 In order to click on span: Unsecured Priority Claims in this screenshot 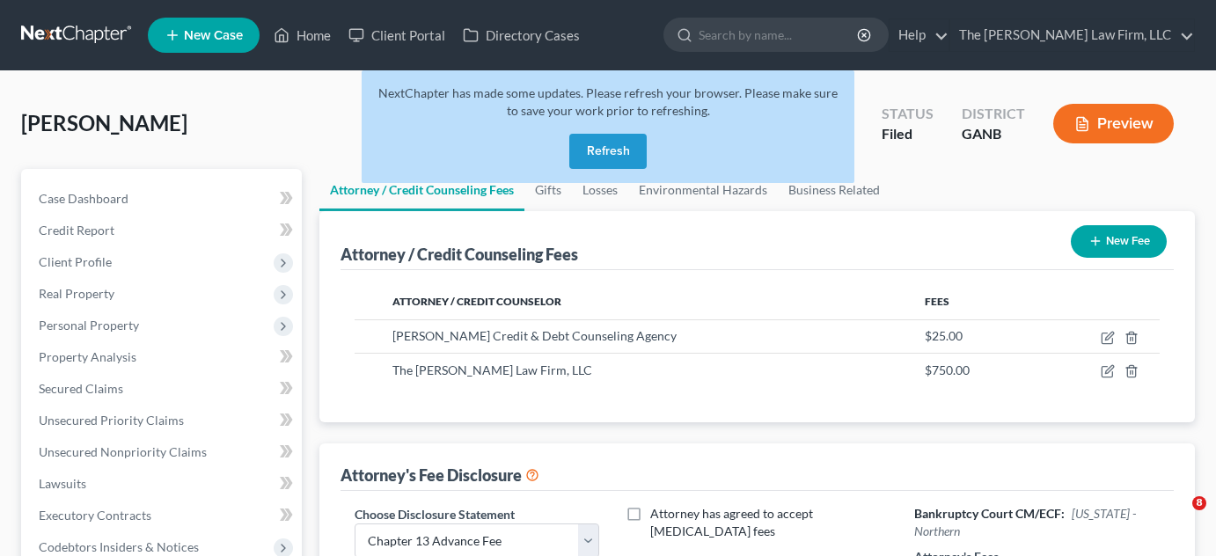, I will do `click(111, 420)`.